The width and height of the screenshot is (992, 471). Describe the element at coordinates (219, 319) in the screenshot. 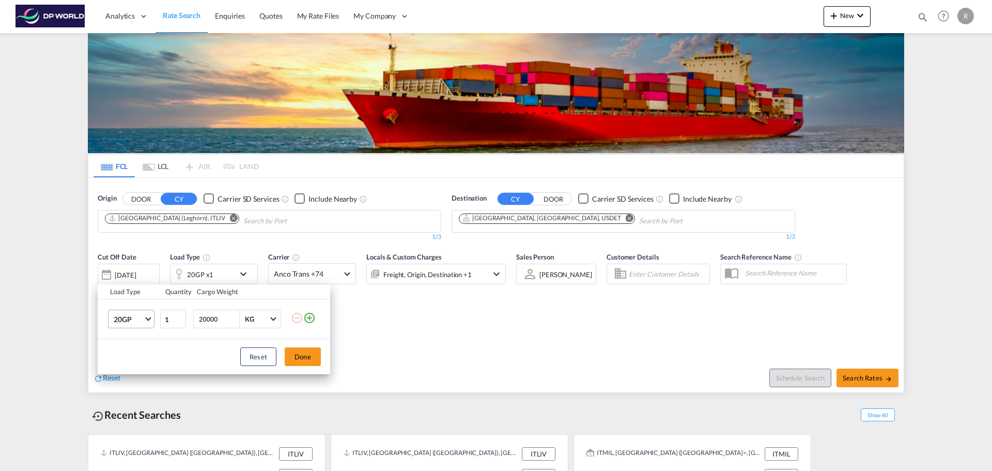

I see `input: Enter Weight` at that location.